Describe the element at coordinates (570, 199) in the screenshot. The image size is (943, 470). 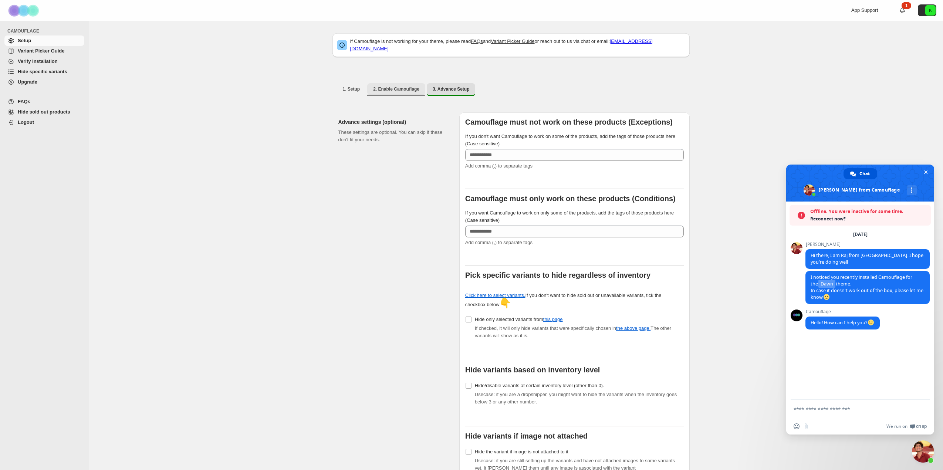
I see `b: Camouflage must only work on these products (Conditions)` at that location.